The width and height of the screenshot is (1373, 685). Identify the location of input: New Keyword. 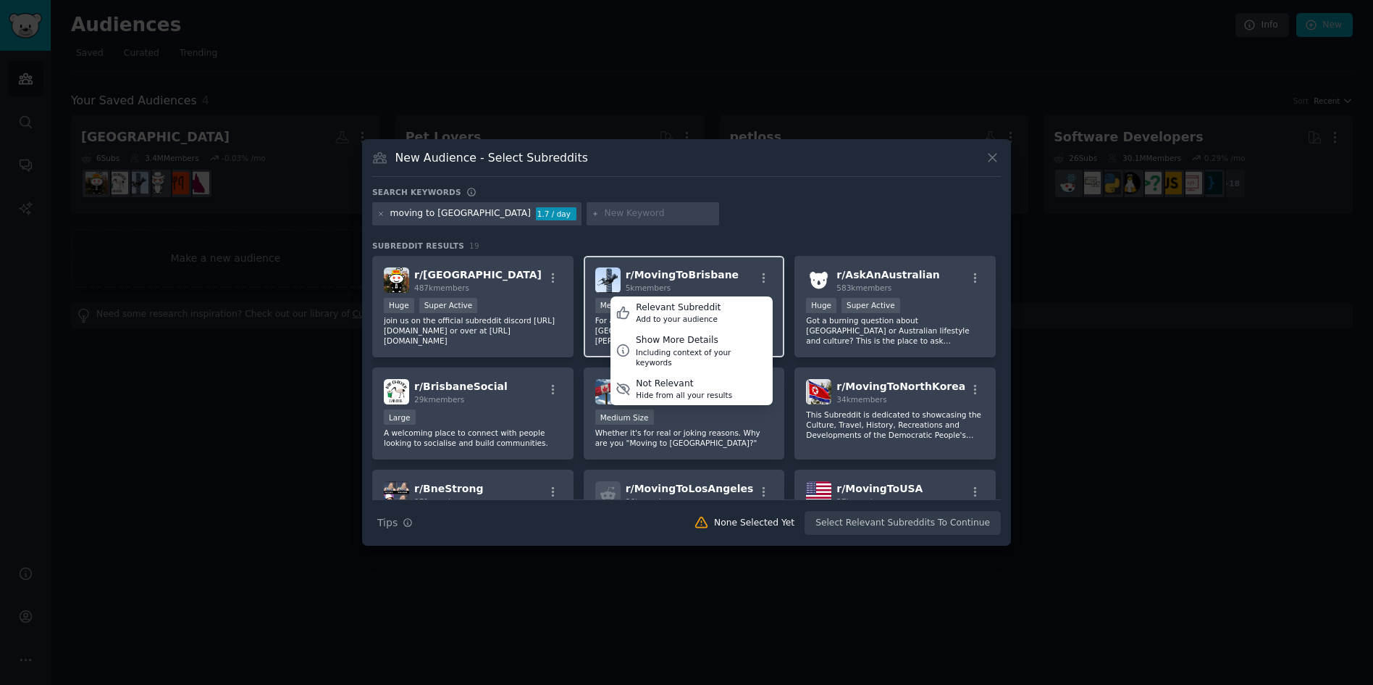
(659, 214).